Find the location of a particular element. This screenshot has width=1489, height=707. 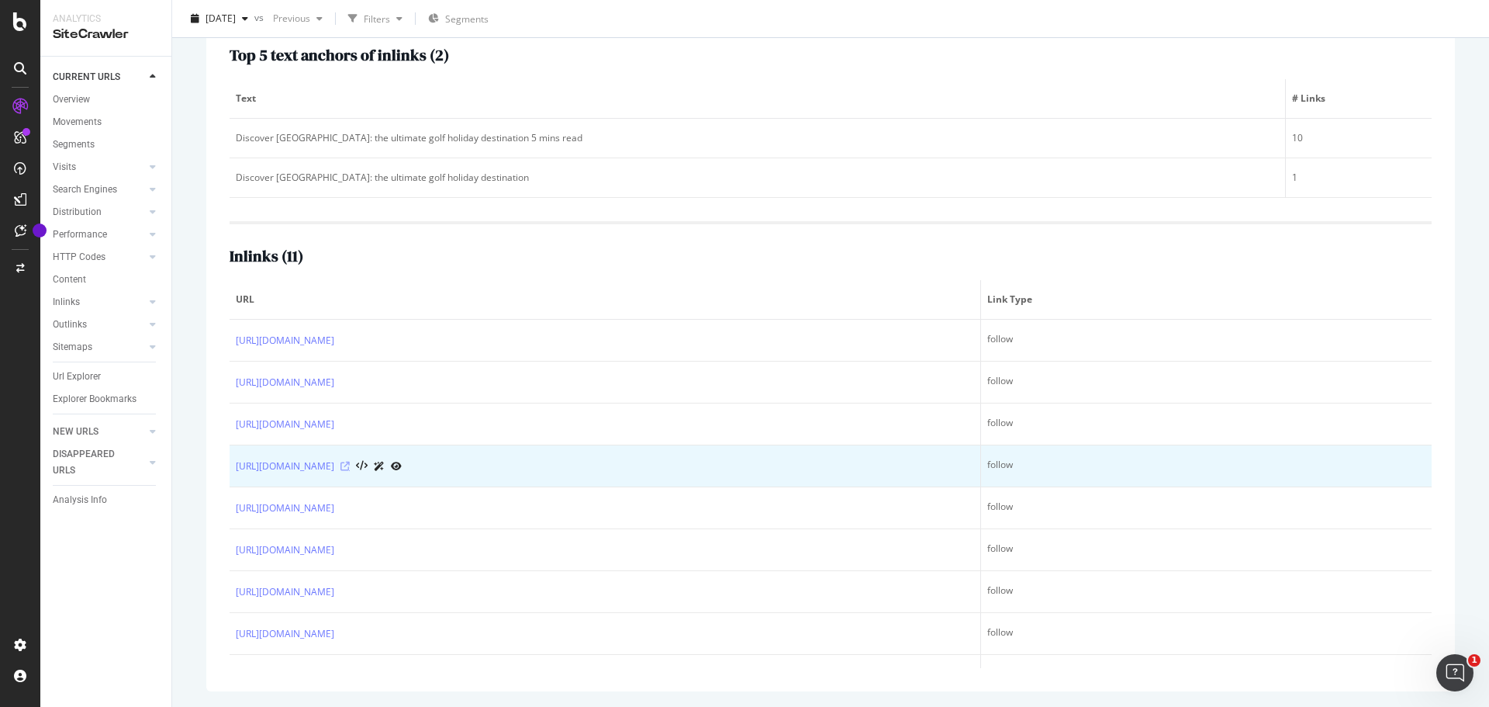

div: Analysis Info is located at coordinates (80, 499).